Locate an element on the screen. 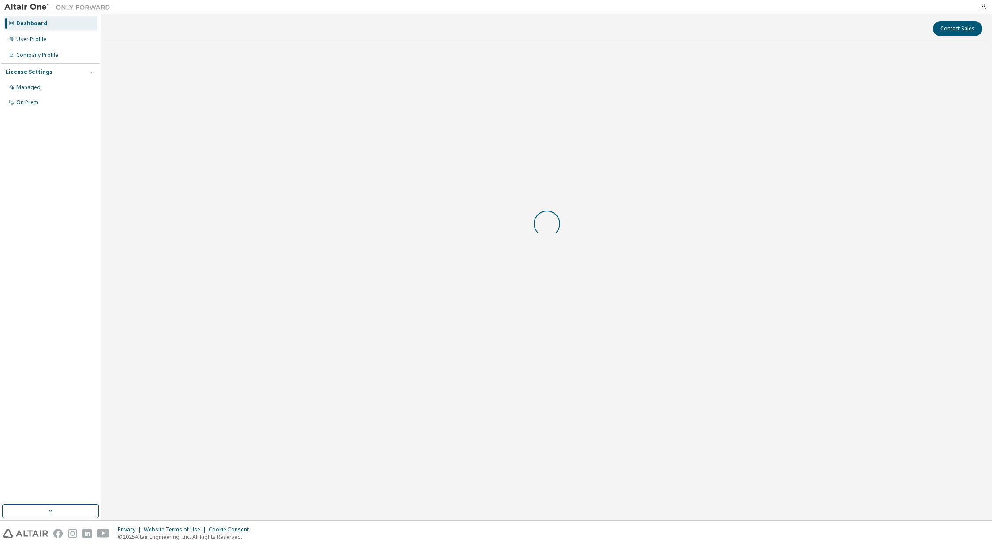  img: linkedin.svg is located at coordinates (87, 533).